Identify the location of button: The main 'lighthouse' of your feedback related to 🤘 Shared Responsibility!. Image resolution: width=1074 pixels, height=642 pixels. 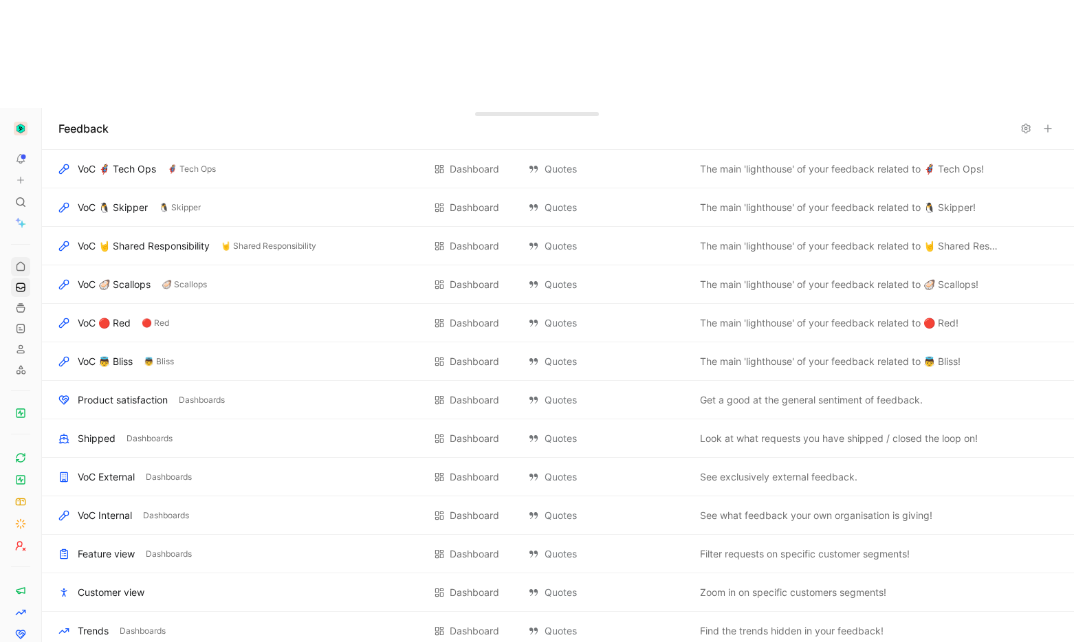
(849, 246).